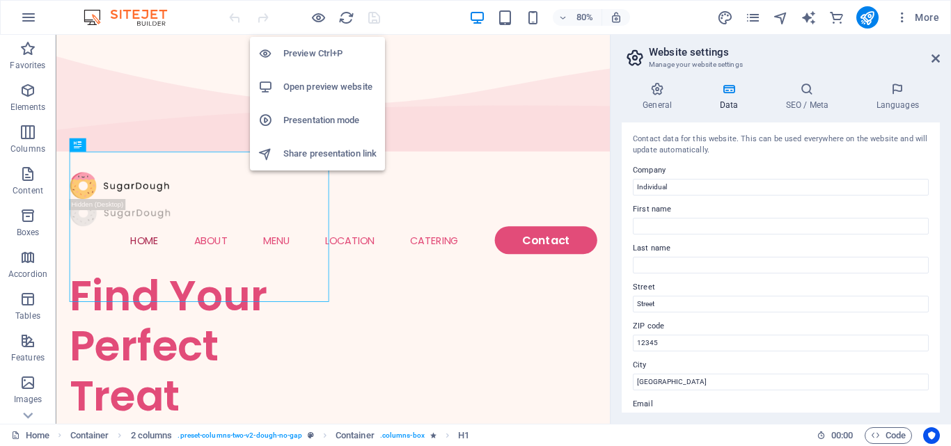 The width and height of the screenshot is (951, 446). I want to click on i: Pages (Ctrl+Alt+S), so click(753, 17).